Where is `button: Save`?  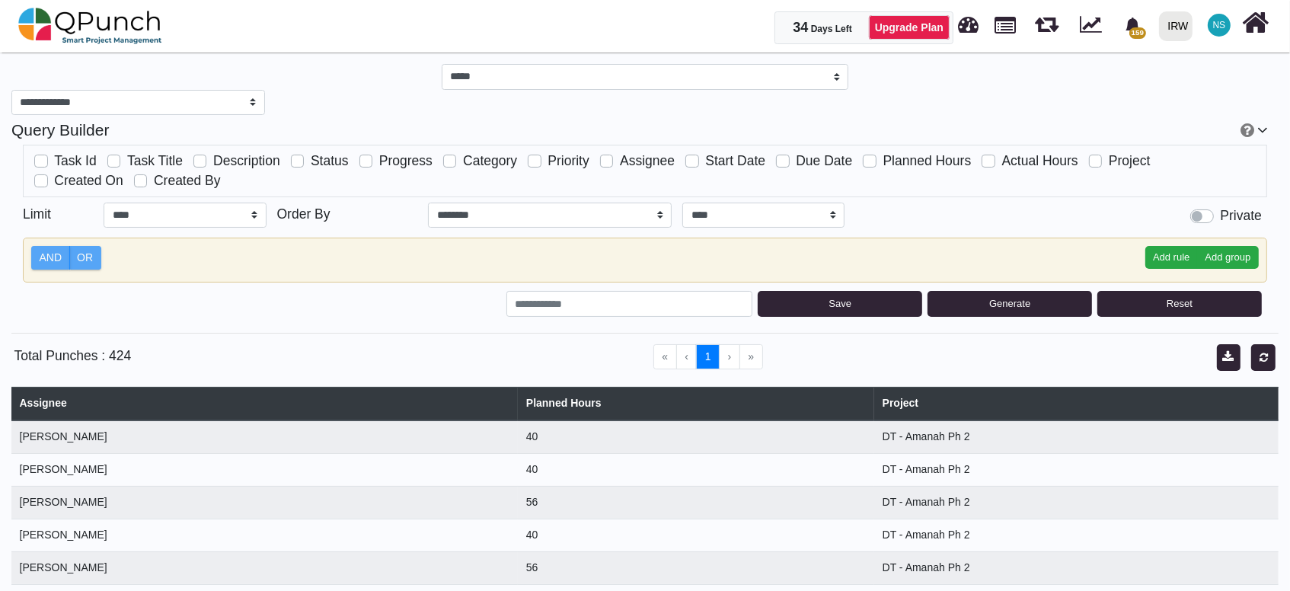
button: Save is located at coordinates (840, 304).